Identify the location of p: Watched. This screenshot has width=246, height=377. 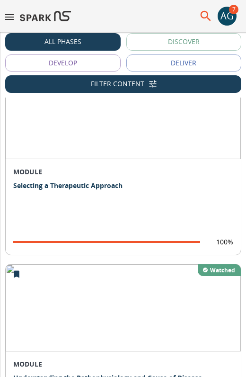
(223, 270).